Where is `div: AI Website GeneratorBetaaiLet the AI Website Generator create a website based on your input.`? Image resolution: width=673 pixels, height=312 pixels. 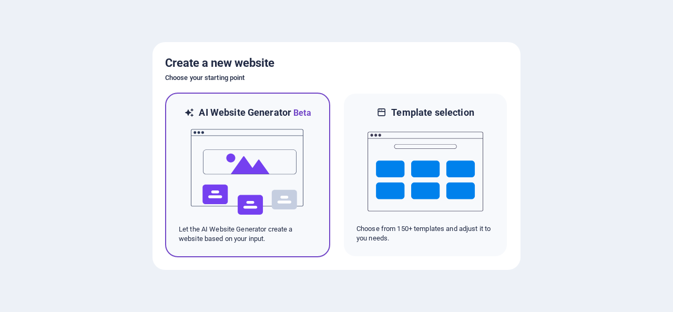
div: AI Website GeneratorBetaaiLet the AI Website Generator create a website based on your input. is located at coordinates (248, 175).